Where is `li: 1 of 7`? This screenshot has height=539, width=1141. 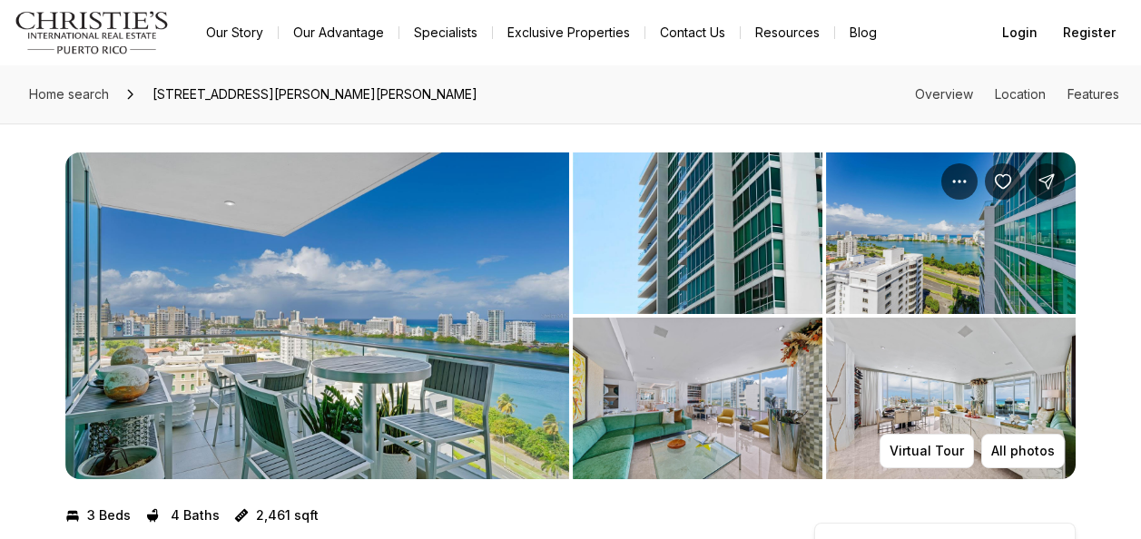 li: 1 of 7 is located at coordinates (317, 316).